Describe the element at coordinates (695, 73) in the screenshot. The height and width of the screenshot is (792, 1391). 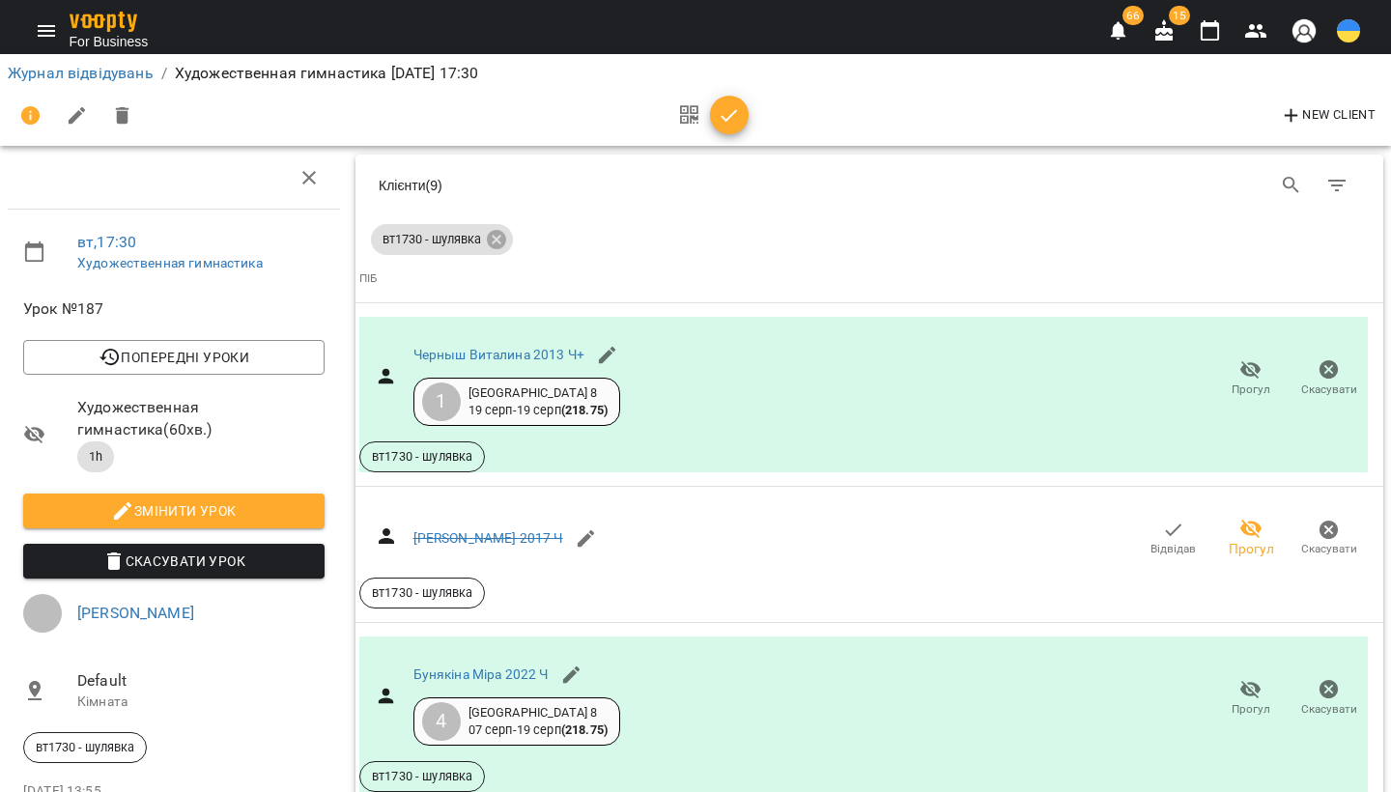
I see `nav: breadcrumb` at that location.